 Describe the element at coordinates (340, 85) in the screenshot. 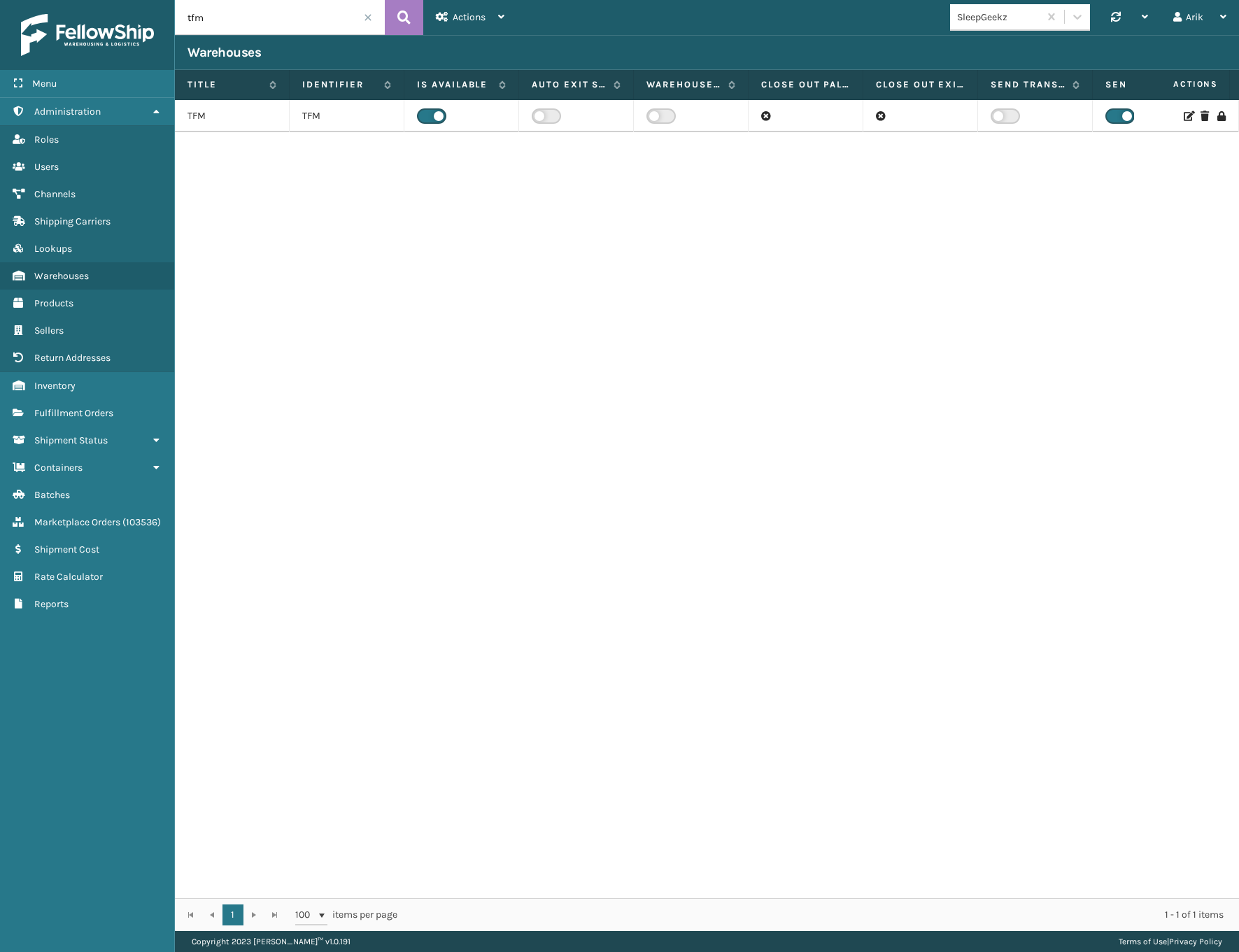

I see `label: Identifier` at that location.